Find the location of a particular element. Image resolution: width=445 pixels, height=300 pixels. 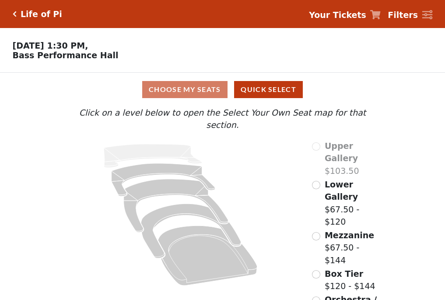

h5: Life of Pi is located at coordinates (41, 14).